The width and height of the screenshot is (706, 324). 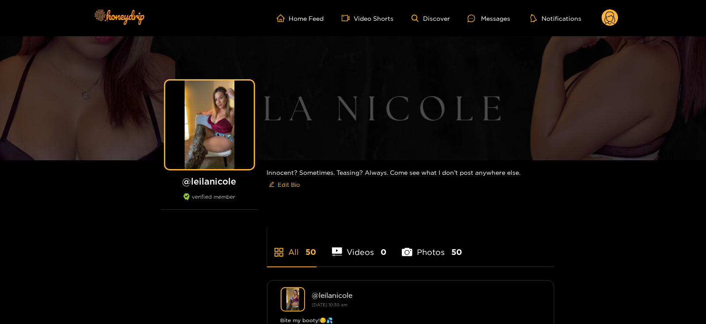 What do you see at coordinates (348, 18) in the screenshot?
I see `span: video-camera` at bounding box center [348, 18].